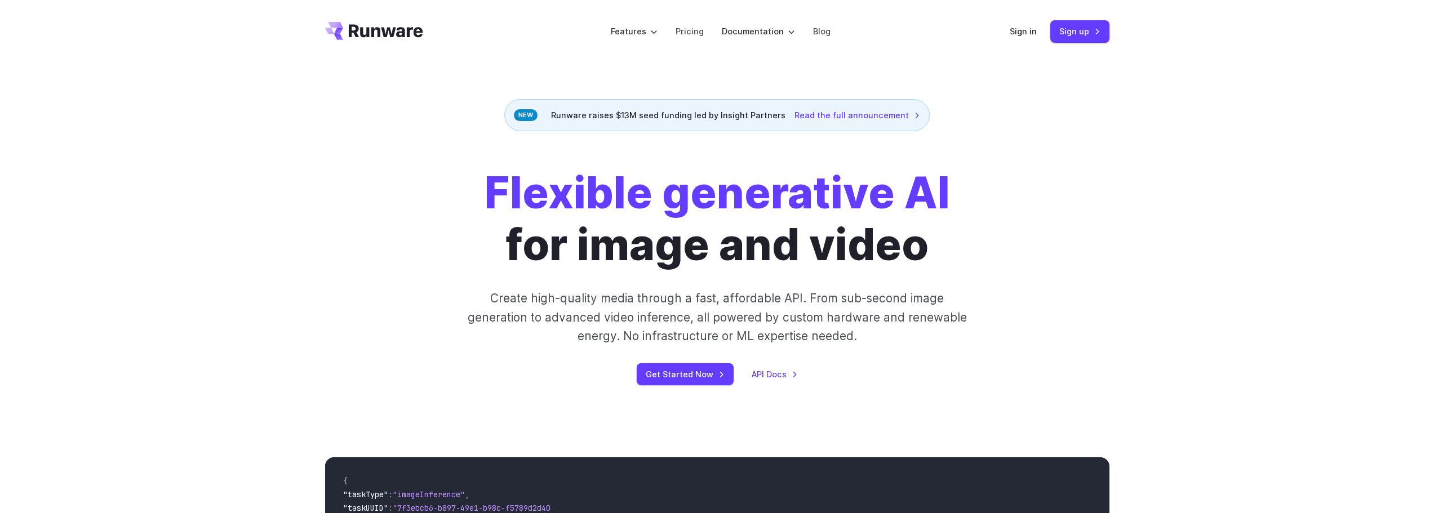 This screenshot has height=513, width=1434. Describe the element at coordinates (822, 31) in the screenshot. I see `a: Blog` at that location.